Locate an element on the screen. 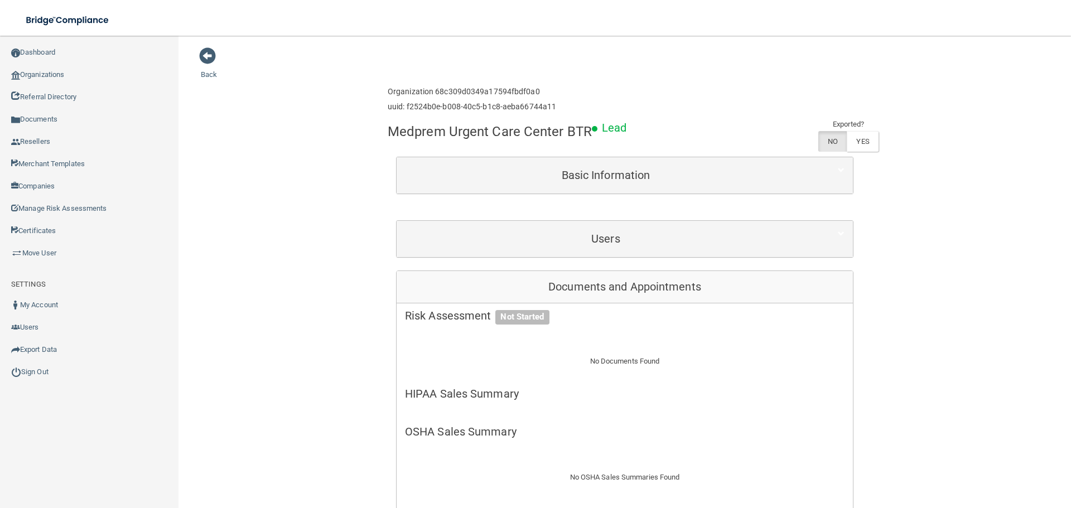  div: No OSHA Sales Summaries Found is located at coordinates (625, 478).